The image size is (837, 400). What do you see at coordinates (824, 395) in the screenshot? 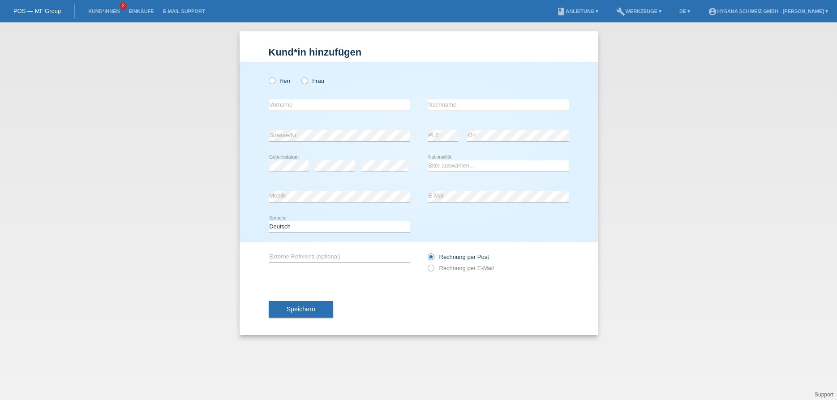
I see `a: Support` at bounding box center [824, 395].